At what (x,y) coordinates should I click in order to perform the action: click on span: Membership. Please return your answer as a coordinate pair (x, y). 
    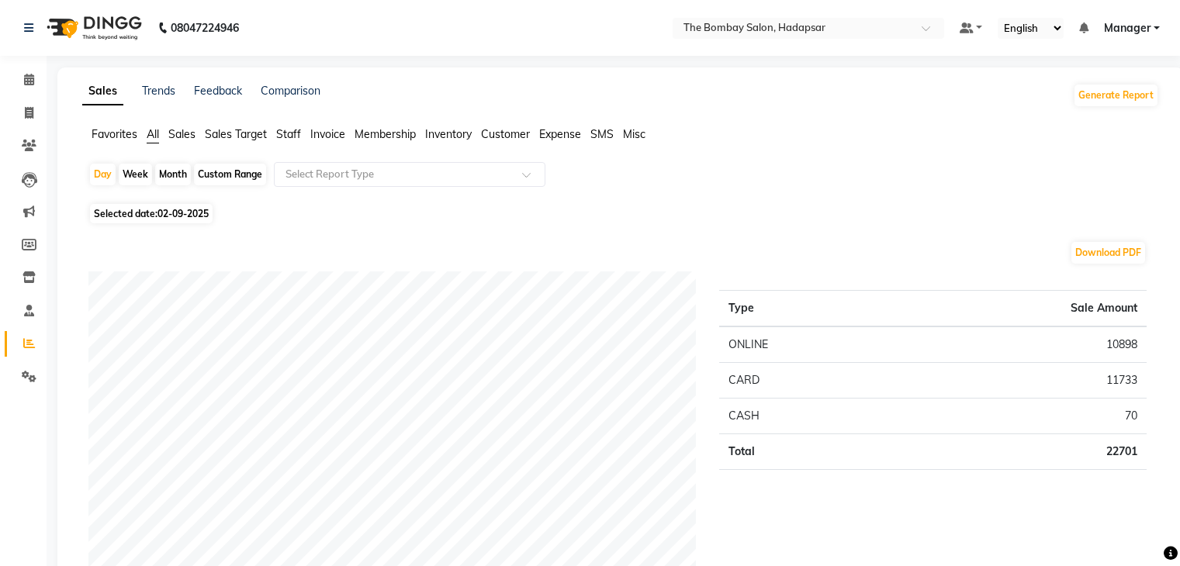
    Looking at the image, I should click on (385, 134).